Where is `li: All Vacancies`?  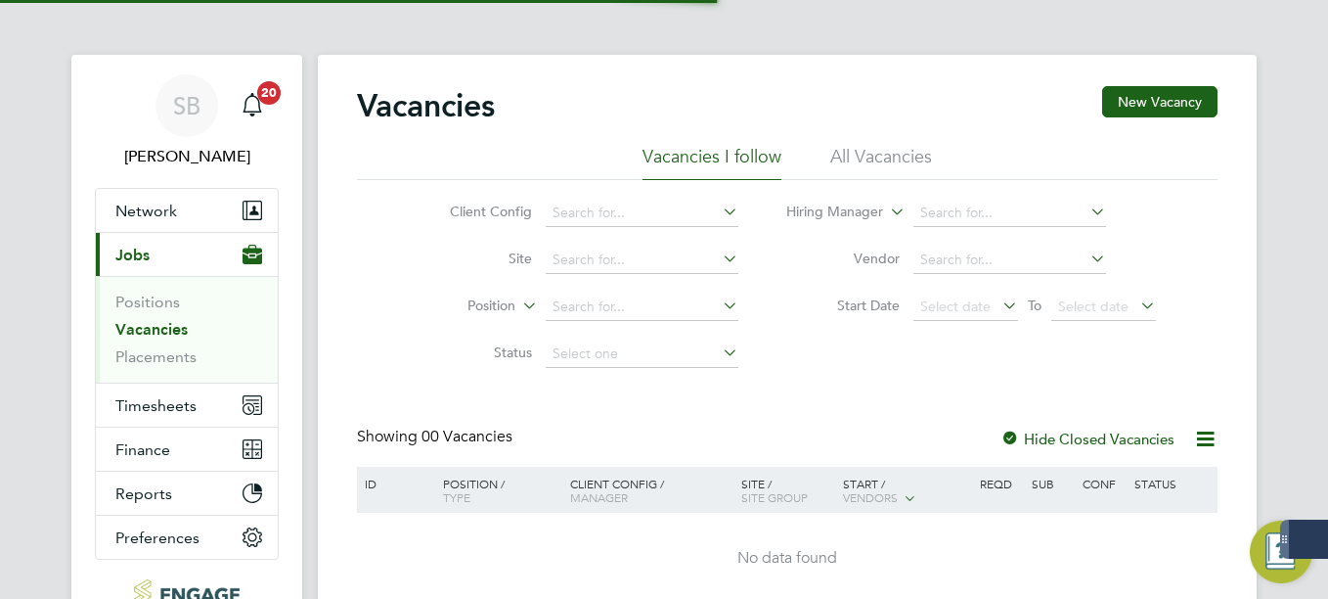
li: All Vacancies is located at coordinates (881, 162).